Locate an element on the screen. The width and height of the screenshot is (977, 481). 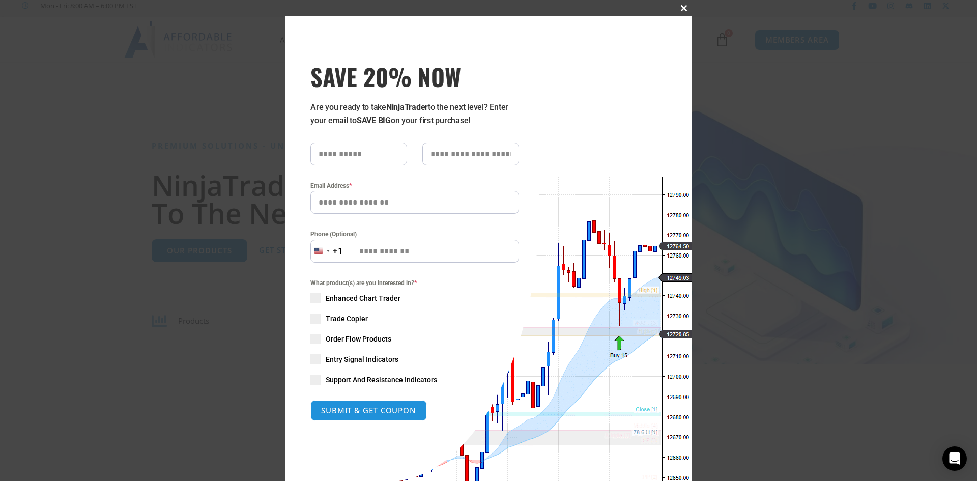
p: Are you ready to take to the next level? Enter your email to on your first purchase! is located at coordinates (415, 114).